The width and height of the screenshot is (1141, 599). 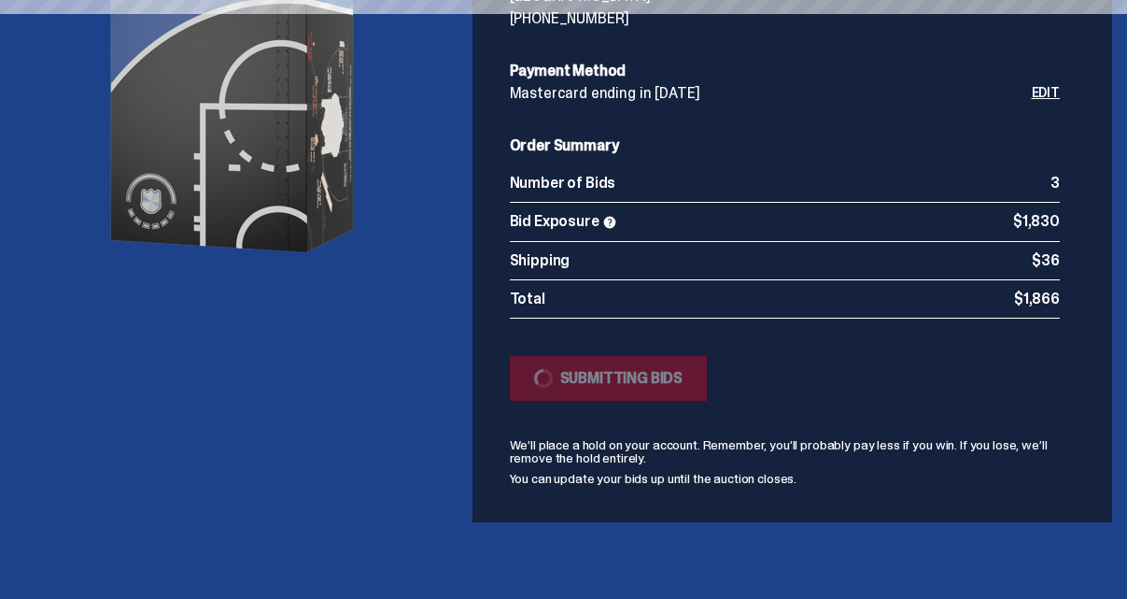 What do you see at coordinates (1046, 93) in the screenshot?
I see `a: Edit` at bounding box center [1046, 93].